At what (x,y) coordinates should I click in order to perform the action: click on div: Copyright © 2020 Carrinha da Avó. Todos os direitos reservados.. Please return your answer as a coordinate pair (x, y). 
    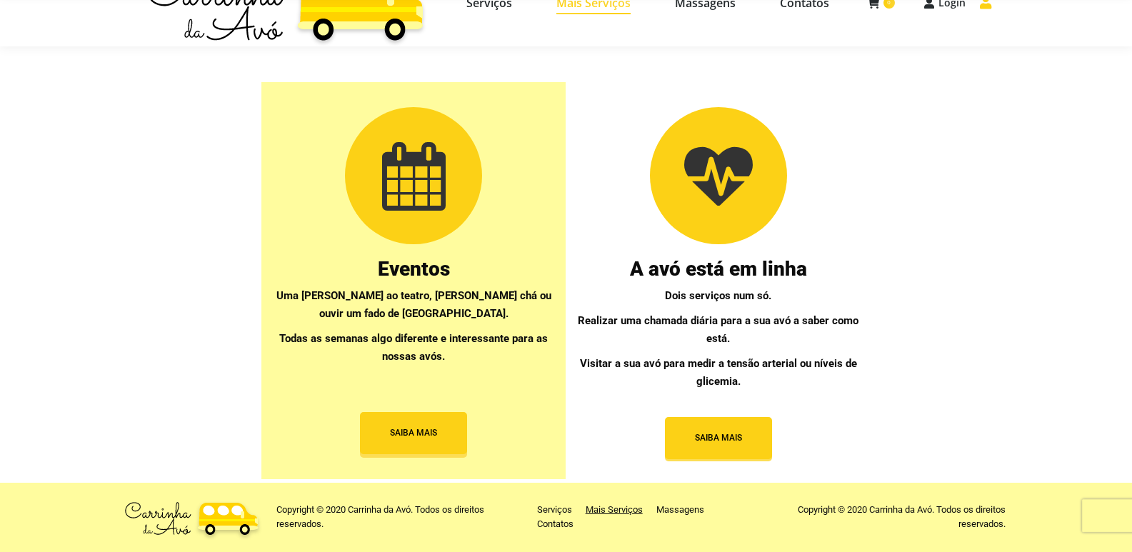
    Looking at the image, I should click on (399, 517).